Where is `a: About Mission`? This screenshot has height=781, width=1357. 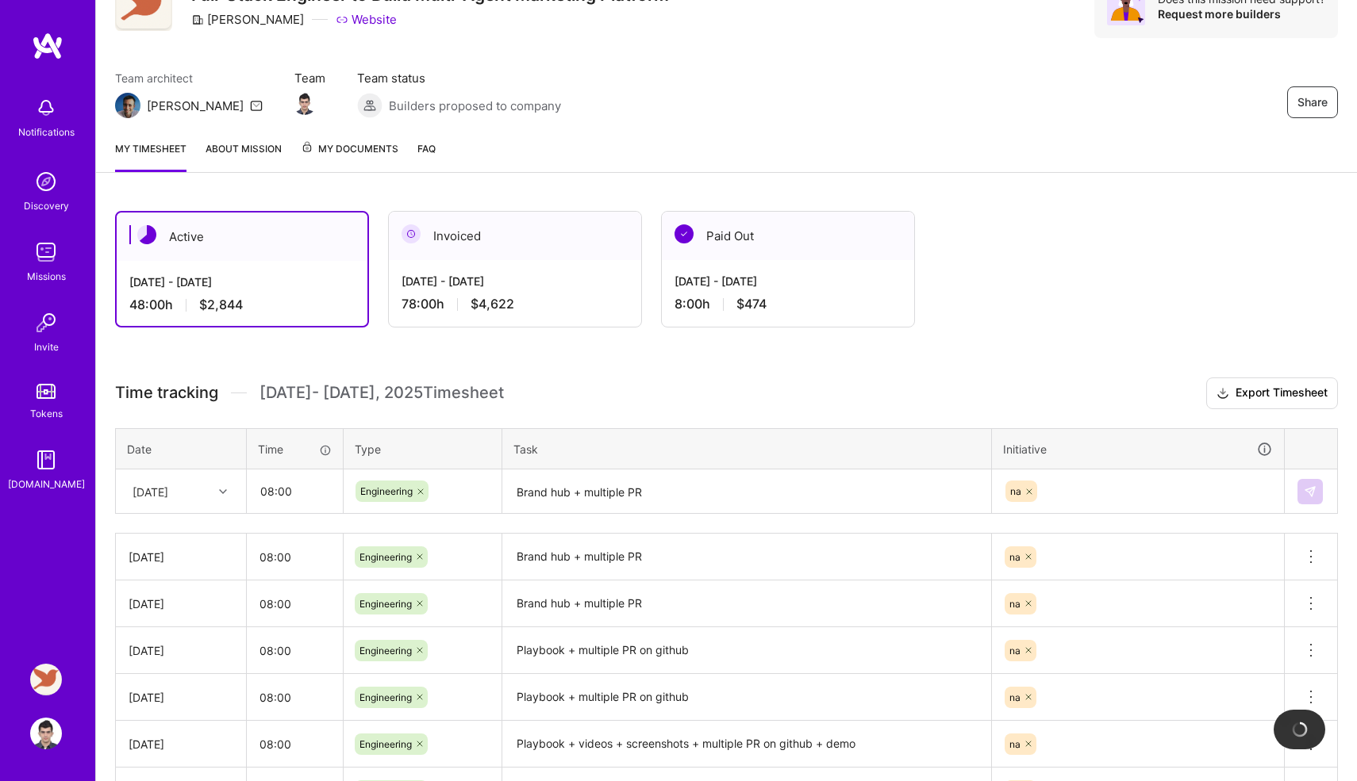
a: About Mission is located at coordinates (244, 156).